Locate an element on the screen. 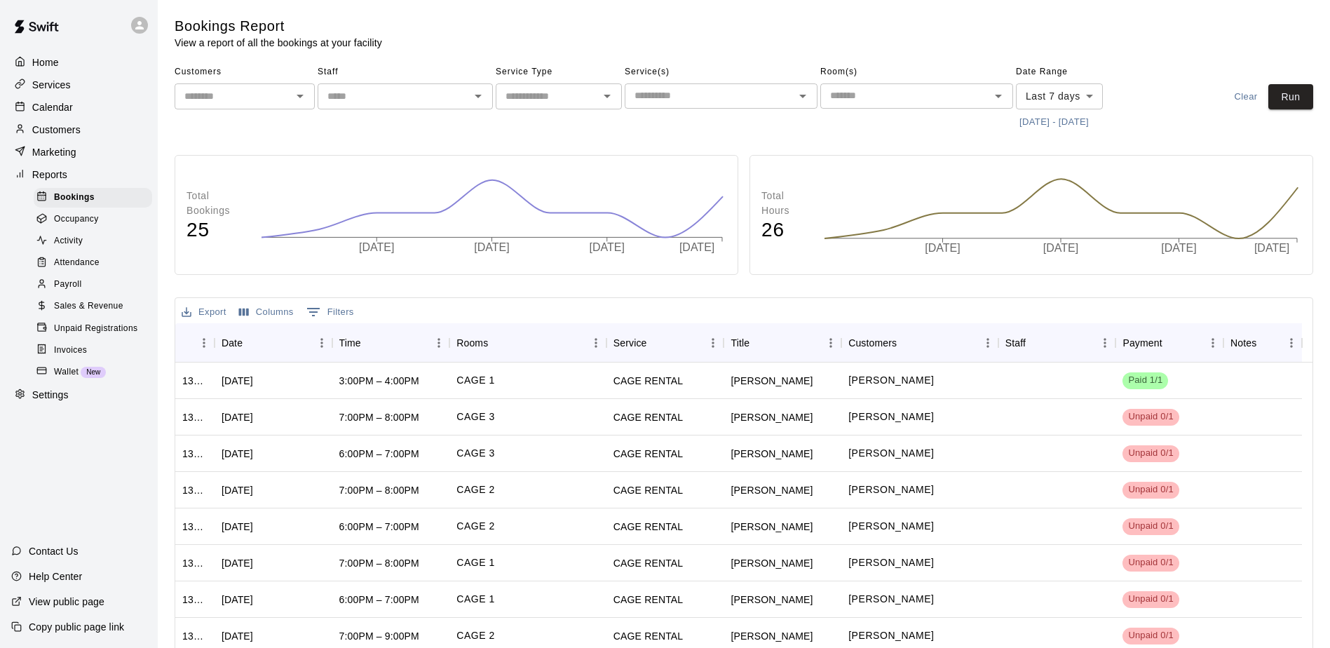 The height and width of the screenshot is (648, 1330). div: Home is located at coordinates (79, 62).